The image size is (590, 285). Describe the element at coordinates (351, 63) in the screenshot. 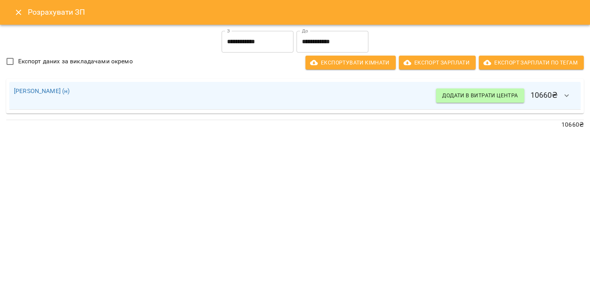

I see `button: Експортувати кімнати` at that location.